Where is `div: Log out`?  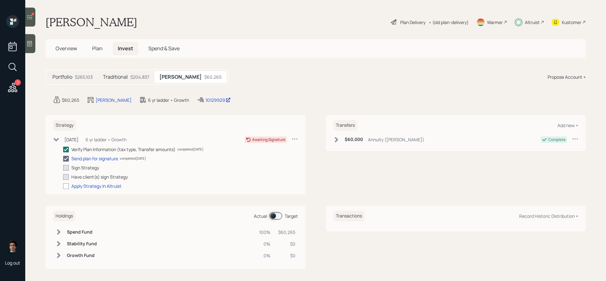 div: Log out is located at coordinates (13, 262).